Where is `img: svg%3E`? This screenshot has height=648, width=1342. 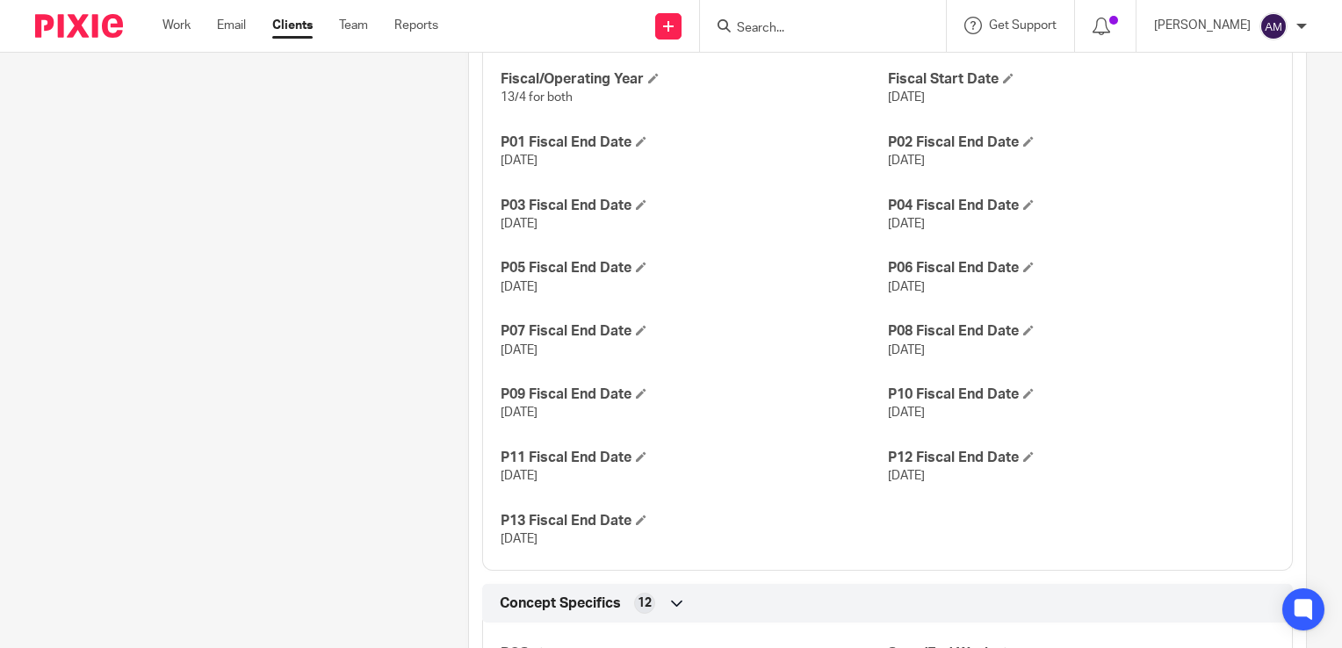
img: svg%3E is located at coordinates (1274, 26).